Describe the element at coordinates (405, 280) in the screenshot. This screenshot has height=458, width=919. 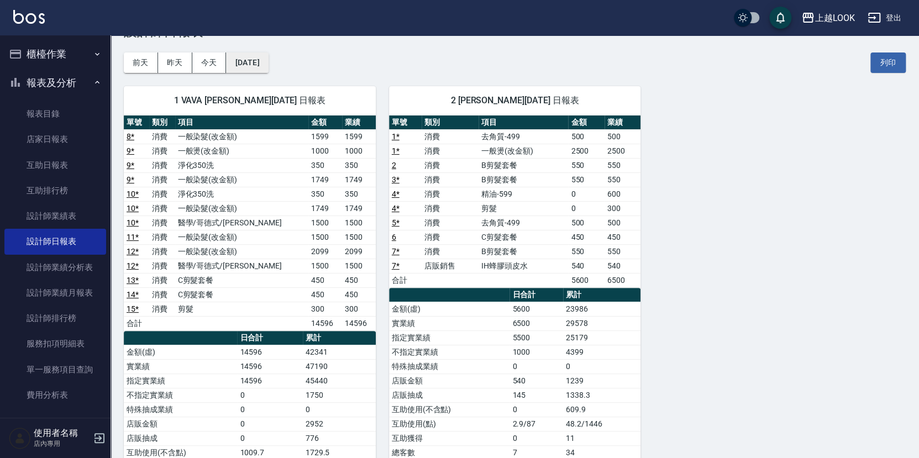
I see `td: 合計` at that location.